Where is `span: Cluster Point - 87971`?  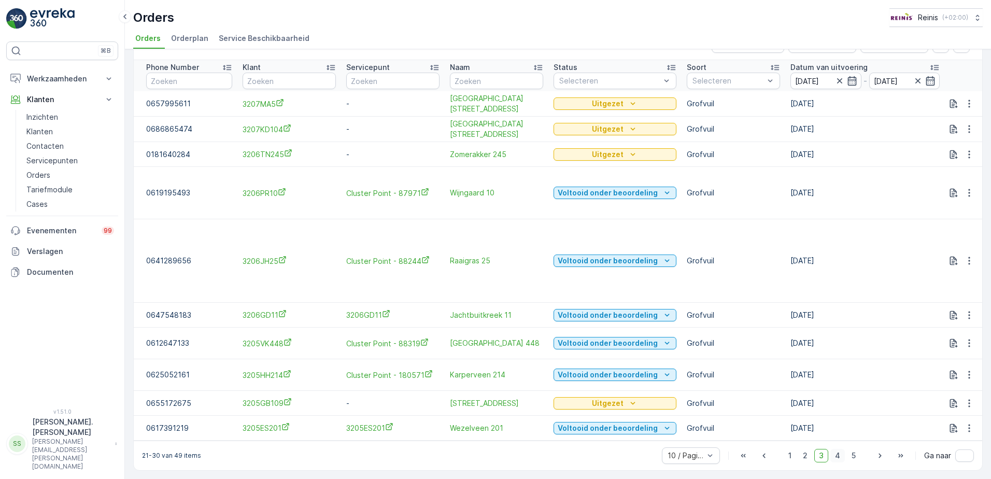 span: Cluster Point - 87971 is located at coordinates (393, 193).